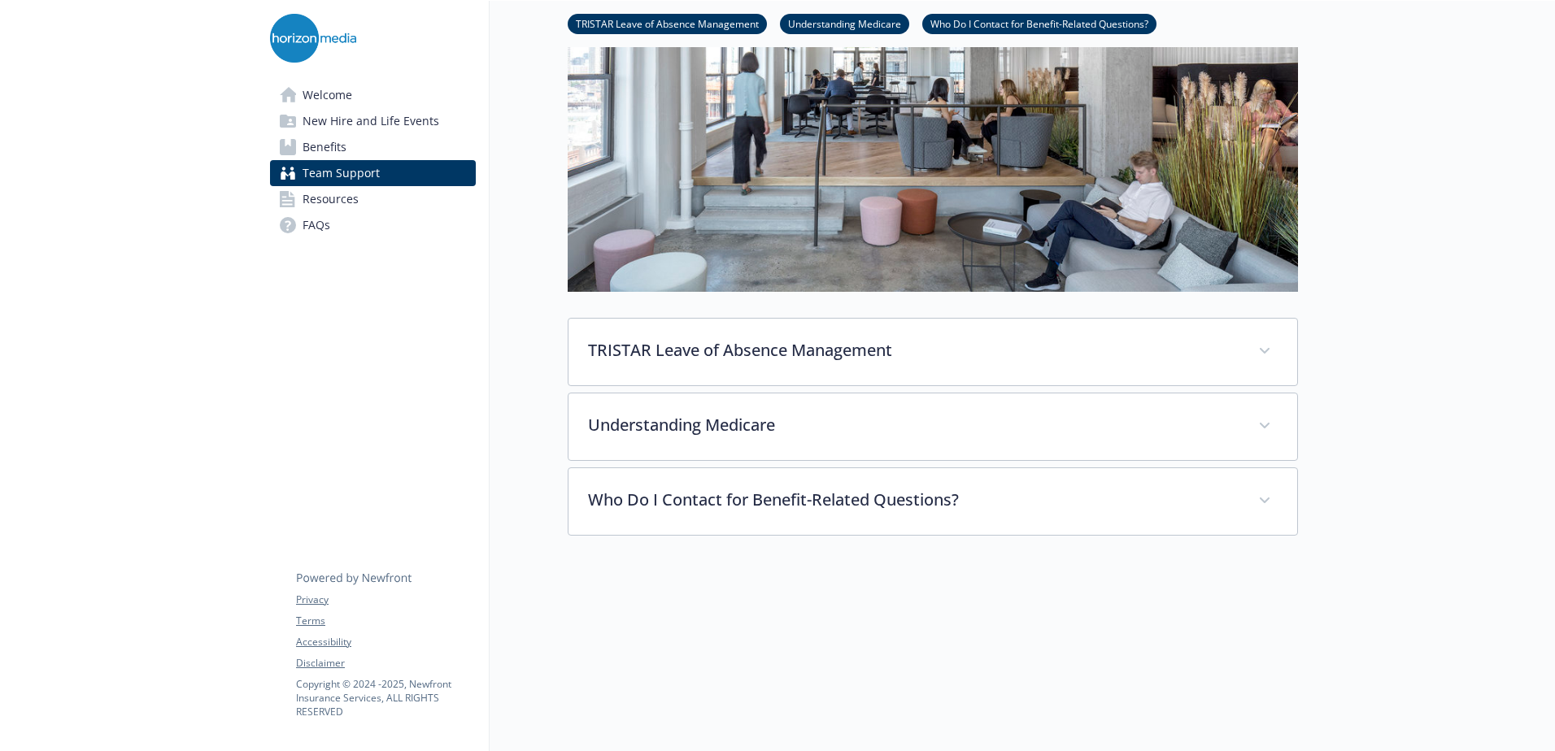 This screenshot has width=1555, height=751. Describe the element at coordinates (372, 121) in the screenshot. I see `a: New Hire and Life Events` at that location.